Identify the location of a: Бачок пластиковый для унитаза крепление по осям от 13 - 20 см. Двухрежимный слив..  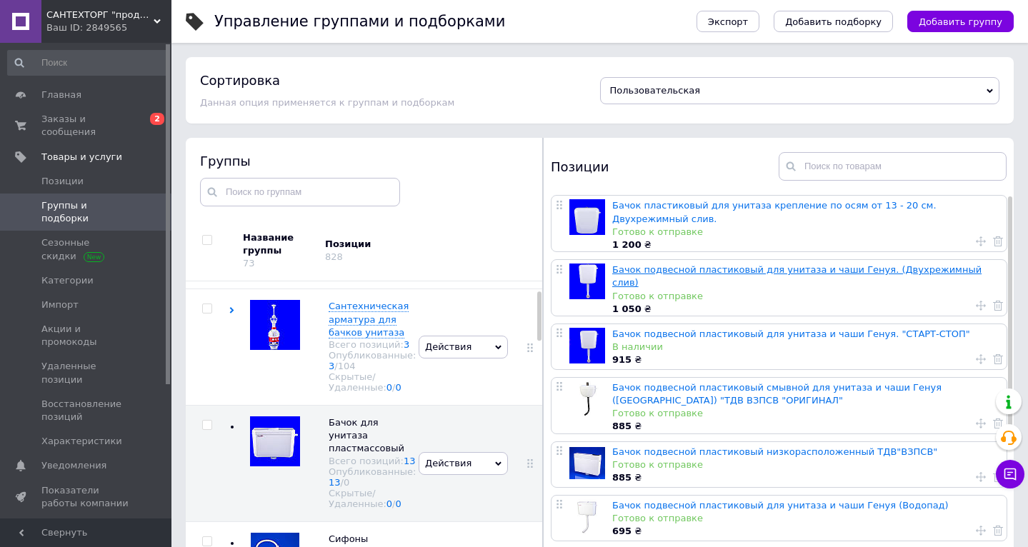
(774, 211).